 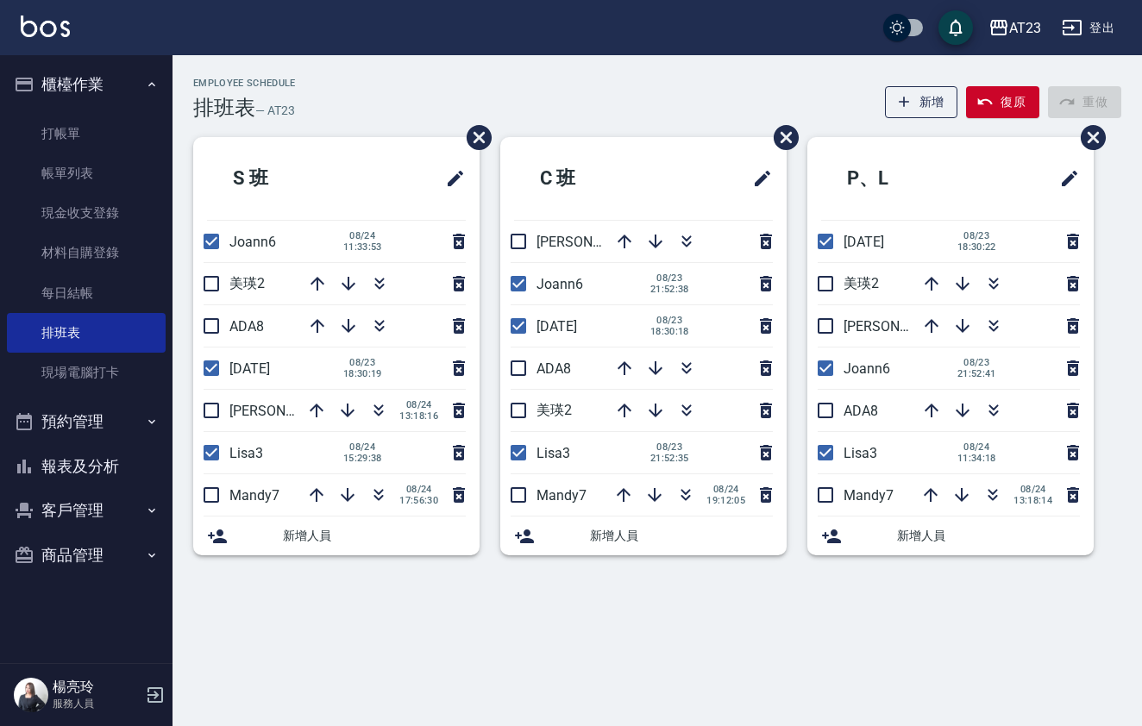 I want to click on h2: S 班, so click(x=285, y=178).